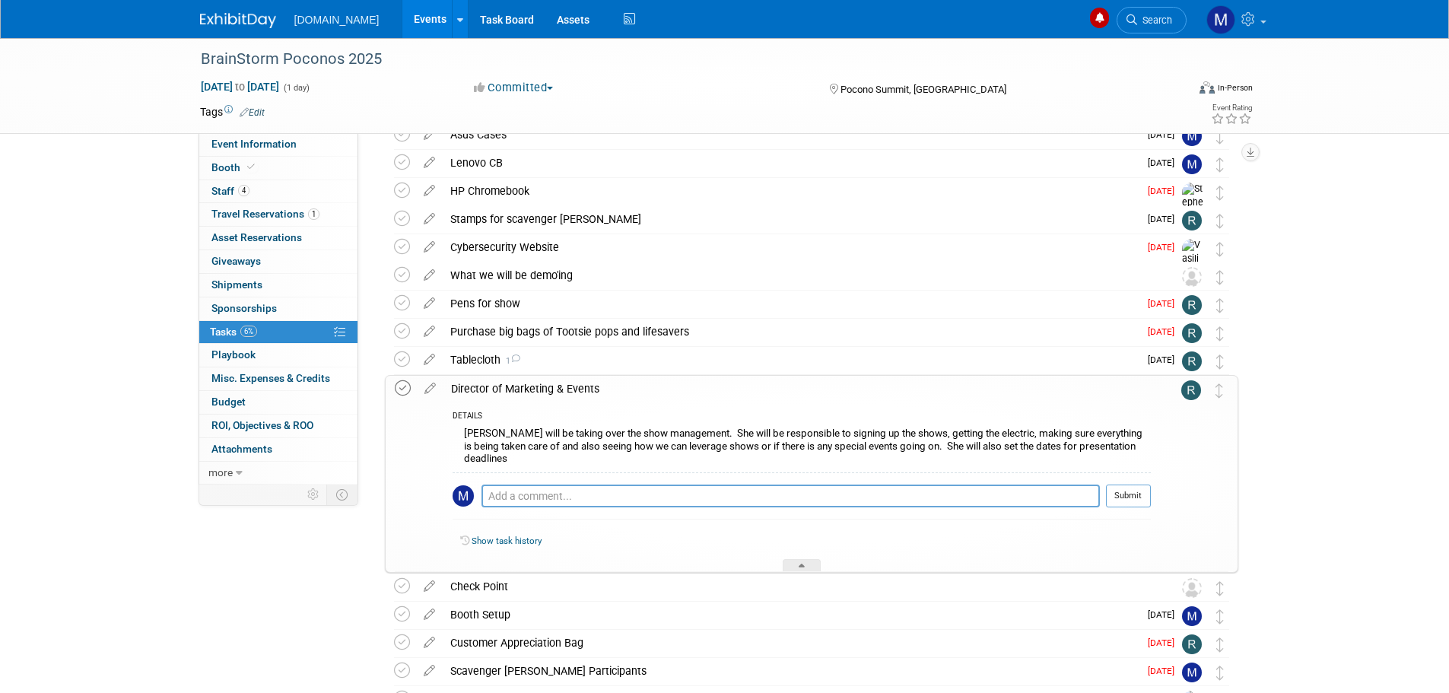 The image size is (1449, 693). I want to click on img: ExhibitDay, so click(238, 21).